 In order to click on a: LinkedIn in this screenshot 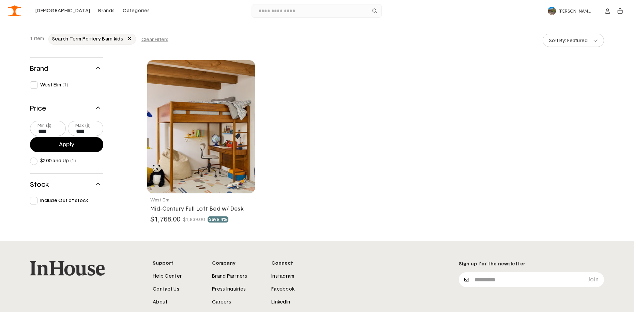, I will do `click(280, 303)`.